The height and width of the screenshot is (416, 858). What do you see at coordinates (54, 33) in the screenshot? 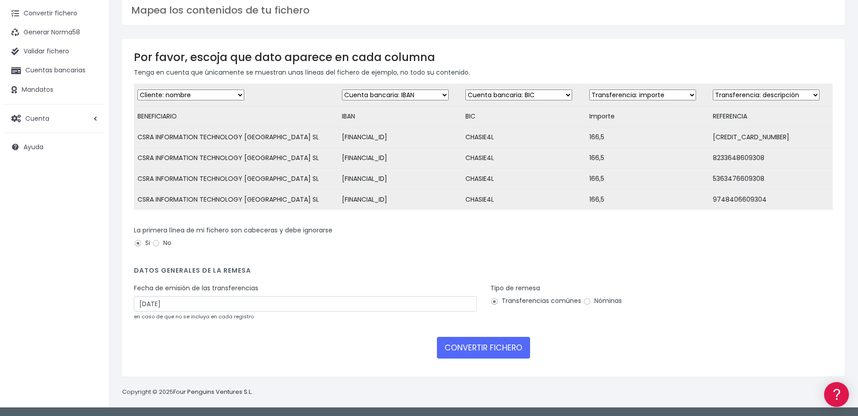
I see `a: Generar Norma58` at bounding box center [54, 33].